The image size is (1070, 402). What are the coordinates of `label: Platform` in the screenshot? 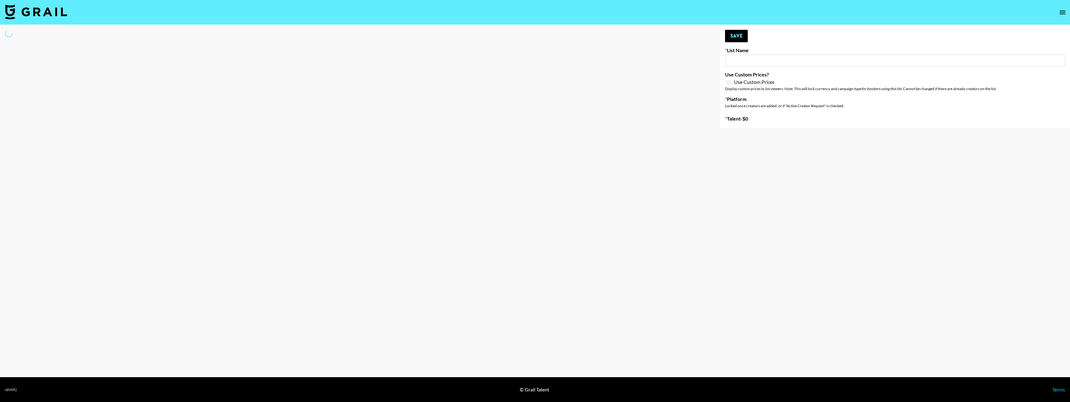 It's located at (895, 99).